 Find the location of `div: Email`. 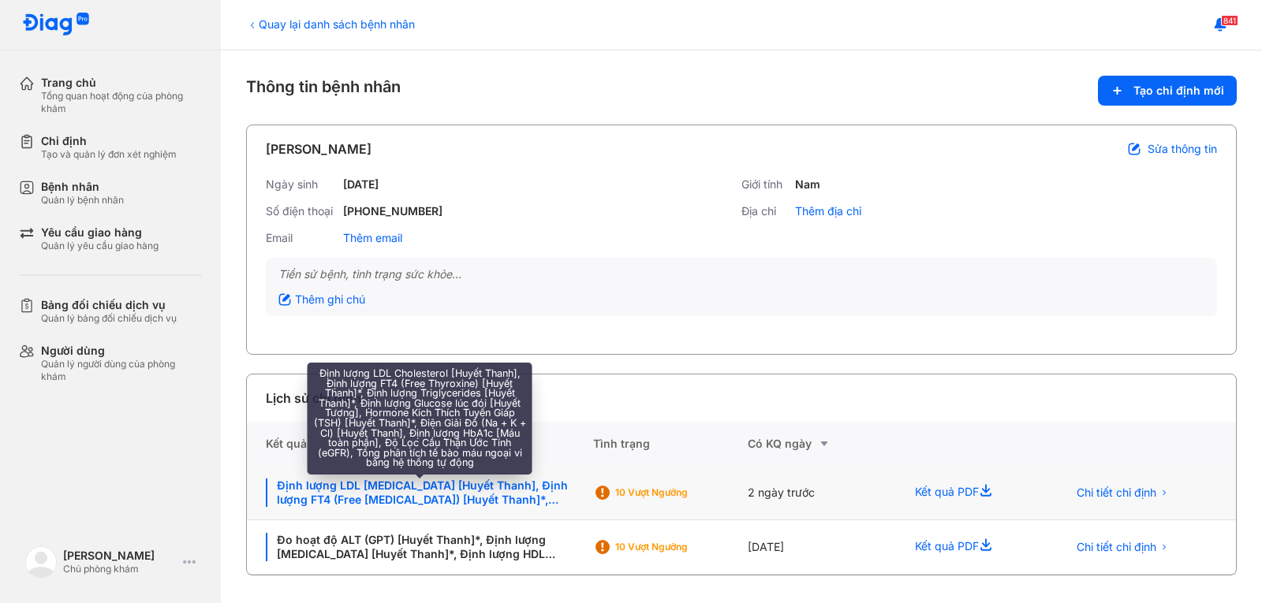

div: Email is located at coordinates (301, 238).